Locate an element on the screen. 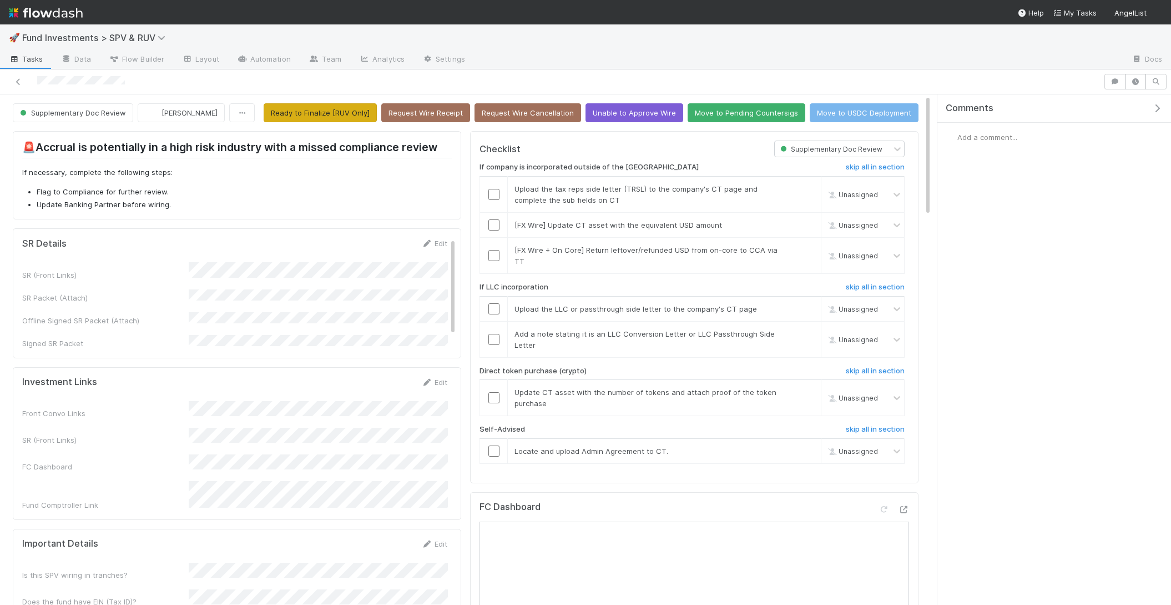 The width and height of the screenshot is (1171, 605). a: My Tasks is located at coordinates (1075, 13).